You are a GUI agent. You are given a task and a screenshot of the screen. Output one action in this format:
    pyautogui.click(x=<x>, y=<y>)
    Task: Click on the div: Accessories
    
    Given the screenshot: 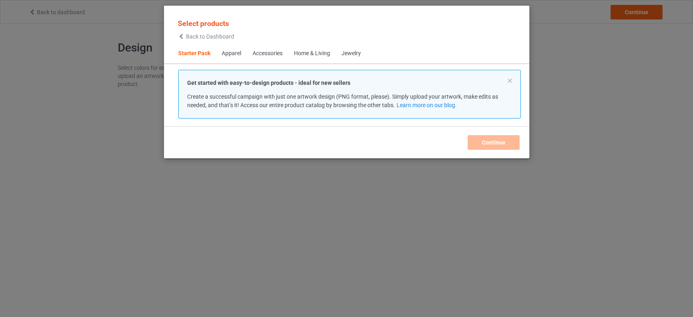 What is the action you would take?
    pyautogui.click(x=268, y=54)
    